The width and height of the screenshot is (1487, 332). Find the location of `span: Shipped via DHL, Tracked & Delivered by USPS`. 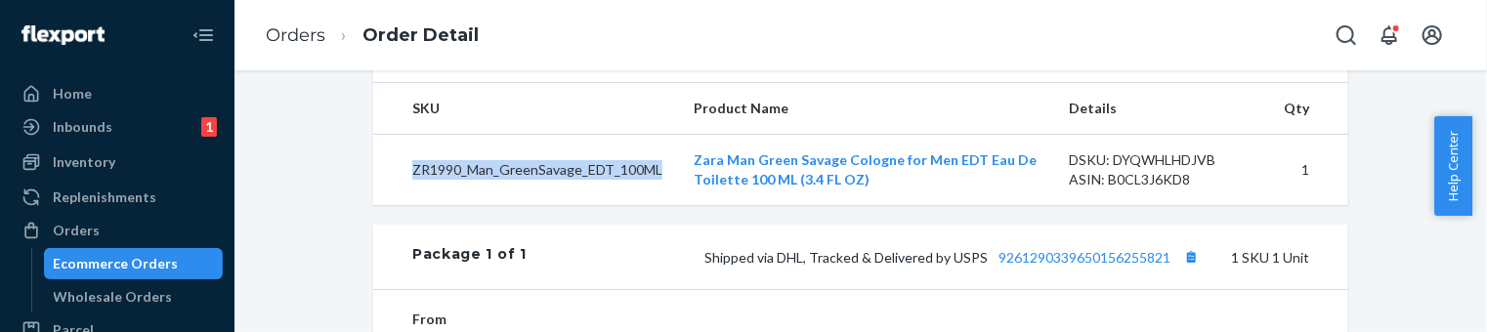

span: Shipped via DHL, Tracked & Delivered by USPS is located at coordinates (954, 257).